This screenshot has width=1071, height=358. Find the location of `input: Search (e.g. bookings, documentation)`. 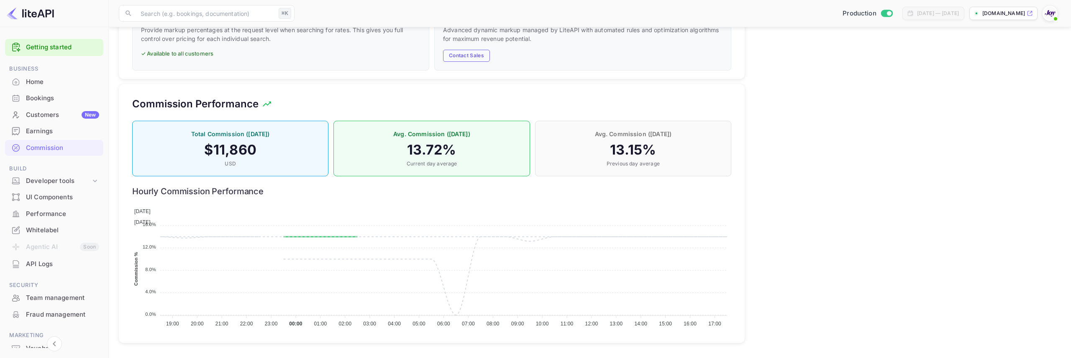

input: Search (e.g. bookings, documentation) is located at coordinates (205, 13).